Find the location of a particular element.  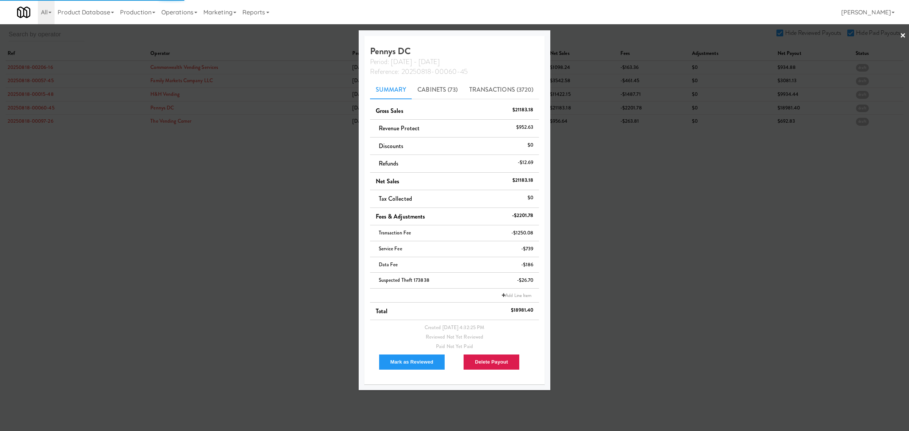

span: Tax Collected is located at coordinates (395, 198).